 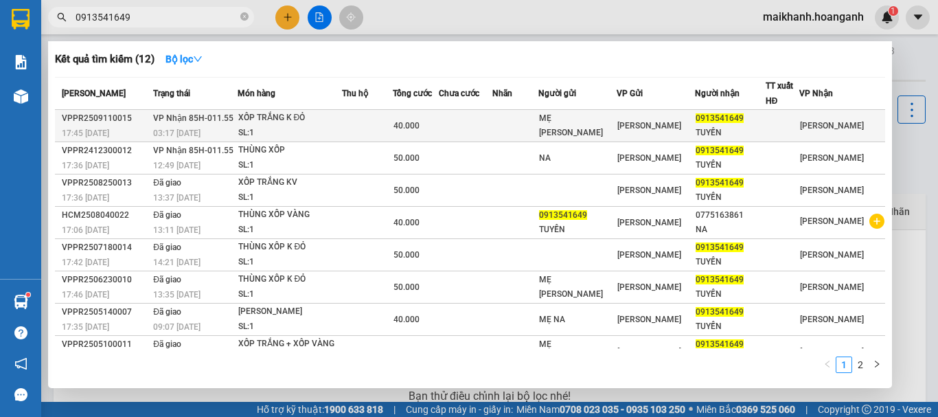 I want to click on span: TT xuất HĐ, so click(x=779, y=93).